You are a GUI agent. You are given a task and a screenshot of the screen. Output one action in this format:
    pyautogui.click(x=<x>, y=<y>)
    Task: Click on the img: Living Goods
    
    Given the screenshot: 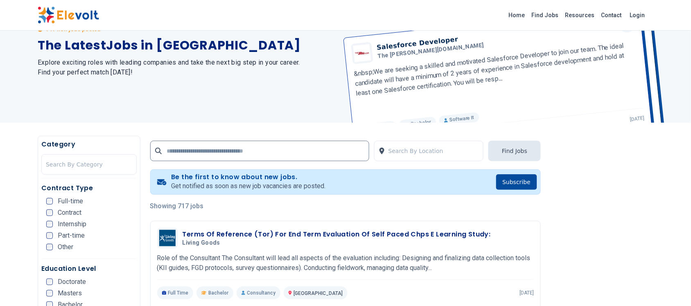 What is the action you would take?
    pyautogui.click(x=167, y=238)
    